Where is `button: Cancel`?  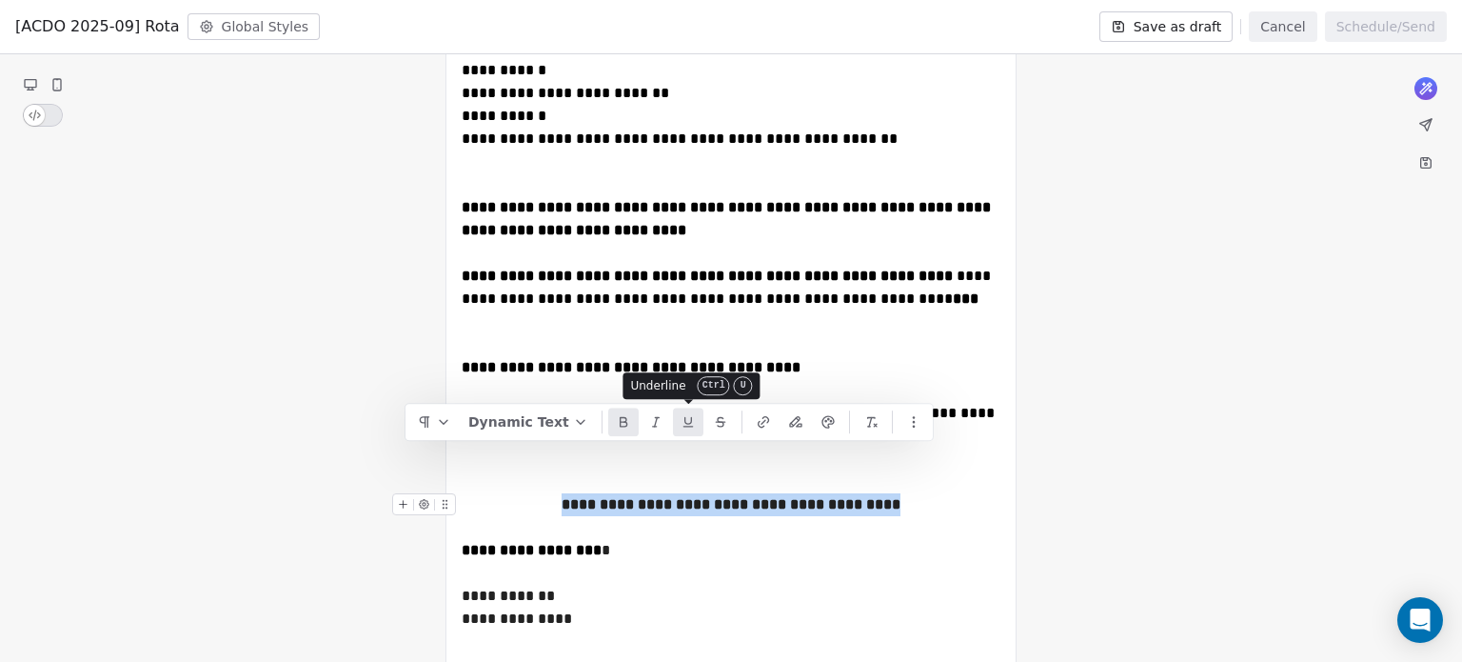 button: Cancel is located at coordinates (1282, 27).